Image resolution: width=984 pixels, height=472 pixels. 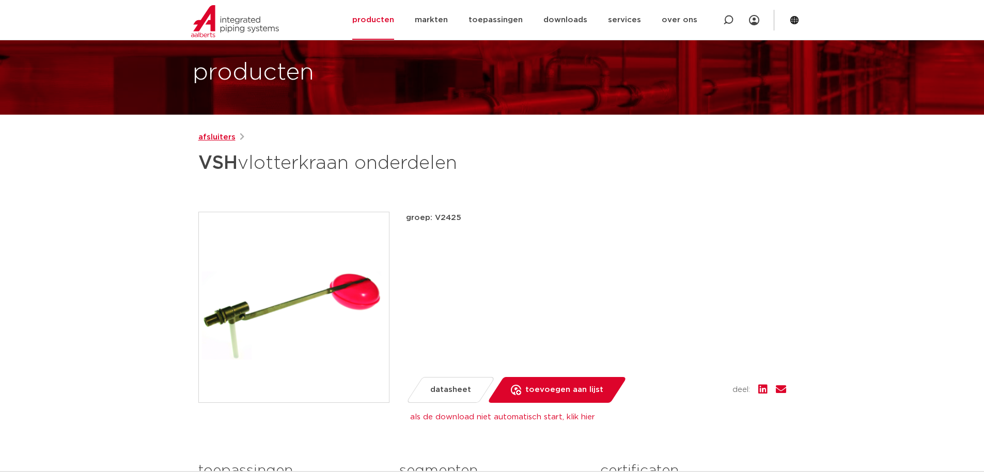 I want to click on span: datasheet, so click(x=450, y=390).